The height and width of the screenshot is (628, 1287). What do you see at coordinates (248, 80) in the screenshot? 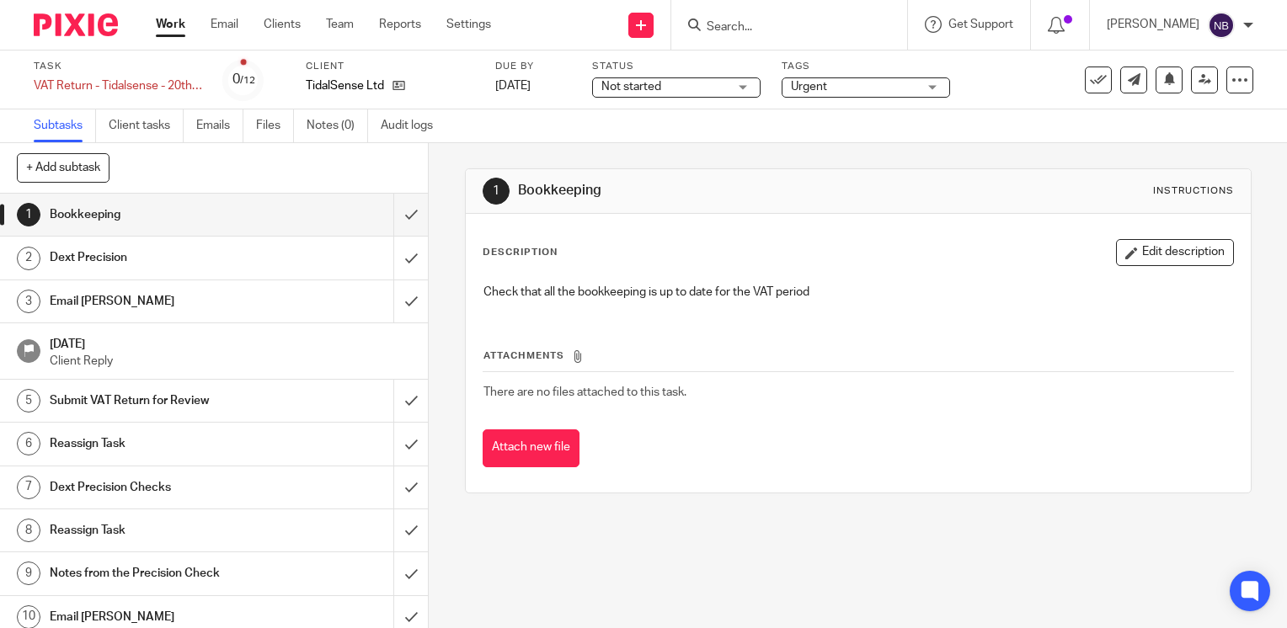
I see `small: /12` at bounding box center [248, 80].